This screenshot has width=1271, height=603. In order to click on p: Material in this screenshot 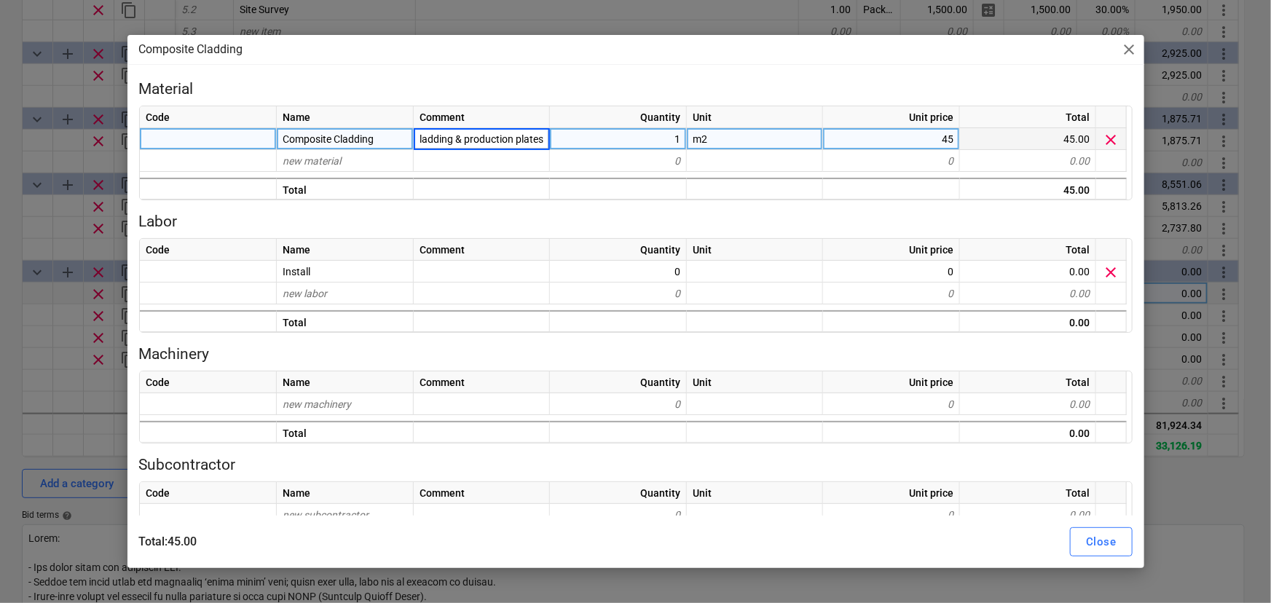, I will do `click(636, 90)`.